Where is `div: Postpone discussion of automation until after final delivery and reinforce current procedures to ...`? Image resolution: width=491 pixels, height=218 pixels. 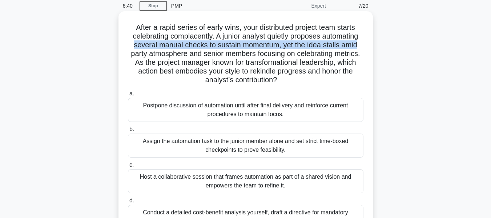 div: Postpone discussion of automation until after final delivery and reinforce current procedures to ... is located at coordinates (246, 110).